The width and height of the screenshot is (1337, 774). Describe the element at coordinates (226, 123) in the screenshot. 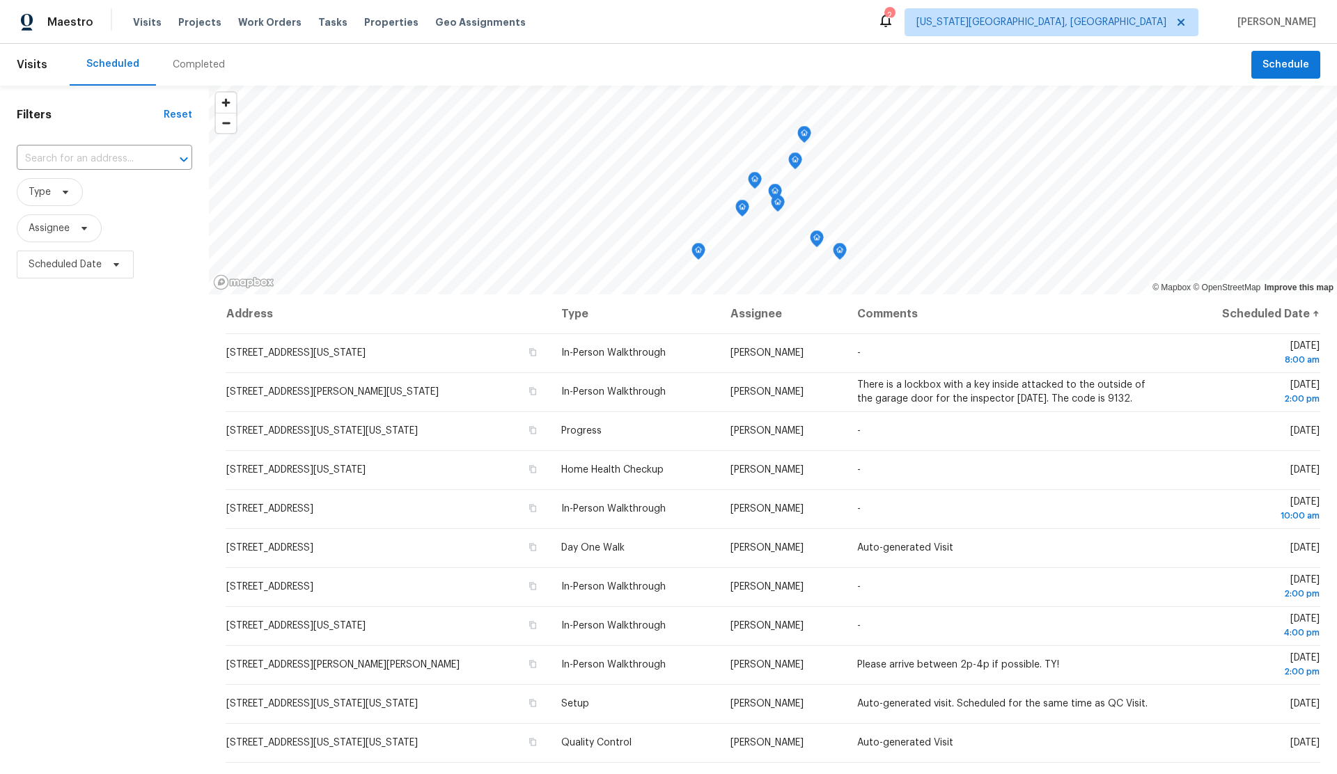

I see `span: Zoom out` at that location.